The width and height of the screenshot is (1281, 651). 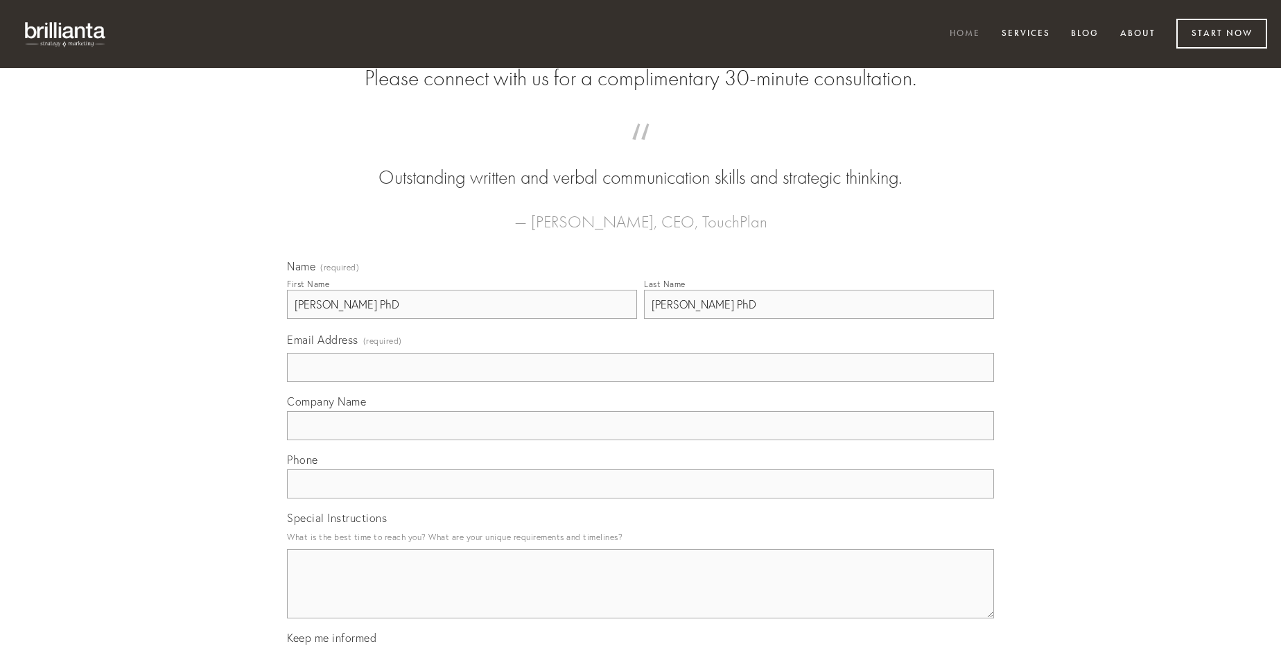 I want to click on a: Home, so click(x=965, y=34).